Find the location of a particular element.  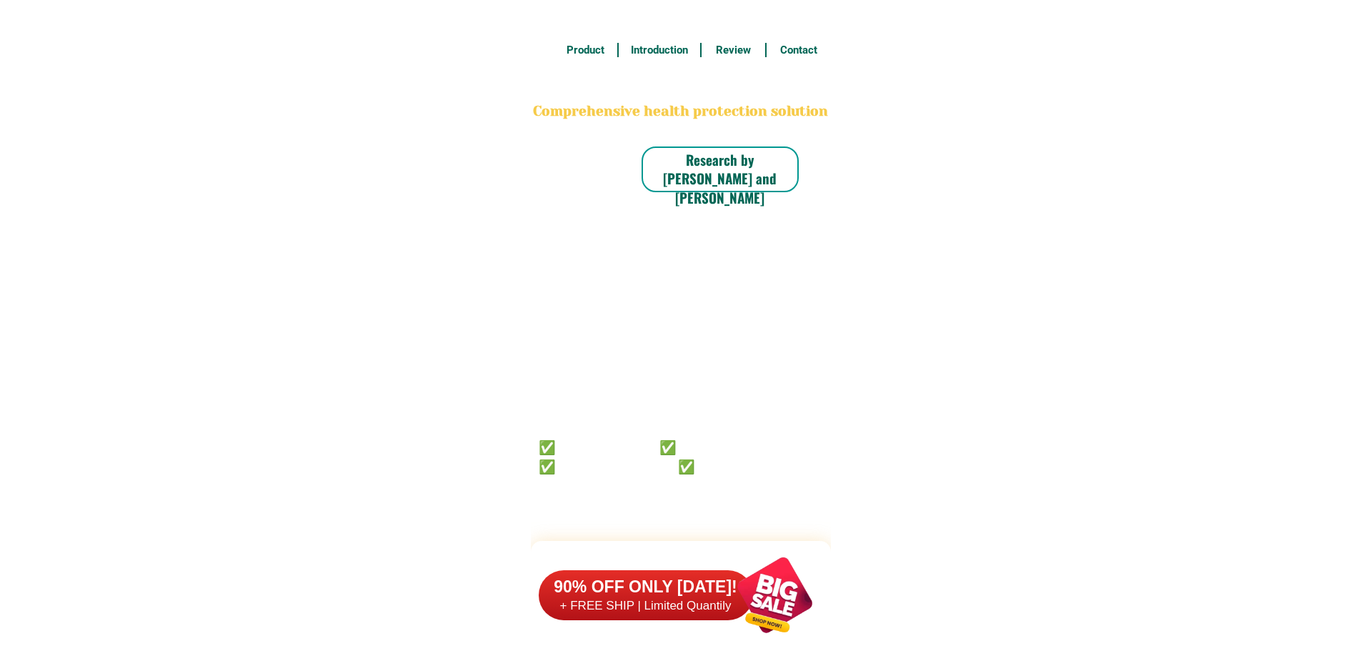

h6: ✅ 𝙰𝚗𝚝𝚒 𝙲𝚊𝚗𝚌𝚎𝚛 ✅ 𝙰𝚗𝚝𝚒 𝚂𝚝𝚛𝚘𝚔𝚎 ✅ 𝙰𝚗𝚝𝚒 𝙳𝚒𝚊𝚋𝚎𝚝𝚒𝚌 ✅ 𝙳𝚒𝚊𝚋𝚎𝚝𝚎𝚜 is located at coordinates (661, 455).